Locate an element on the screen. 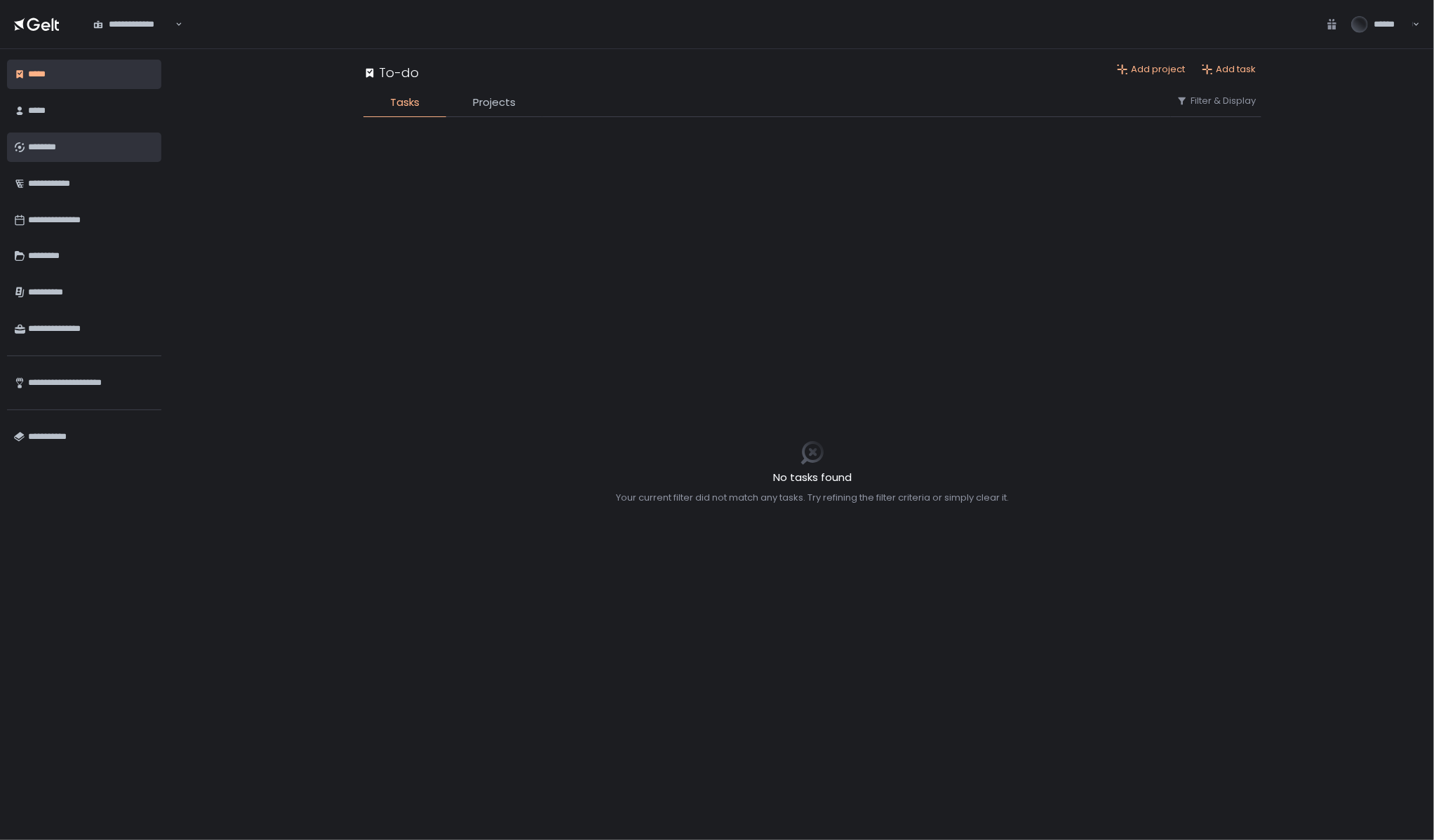 This screenshot has width=1434, height=840. div: Add task is located at coordinates (1228, 69).